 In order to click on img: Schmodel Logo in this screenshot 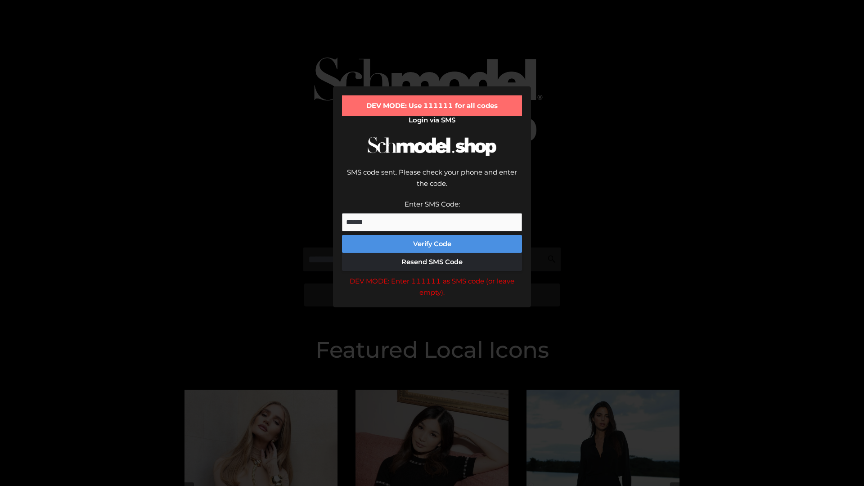, I will do `click(432, 146)`.